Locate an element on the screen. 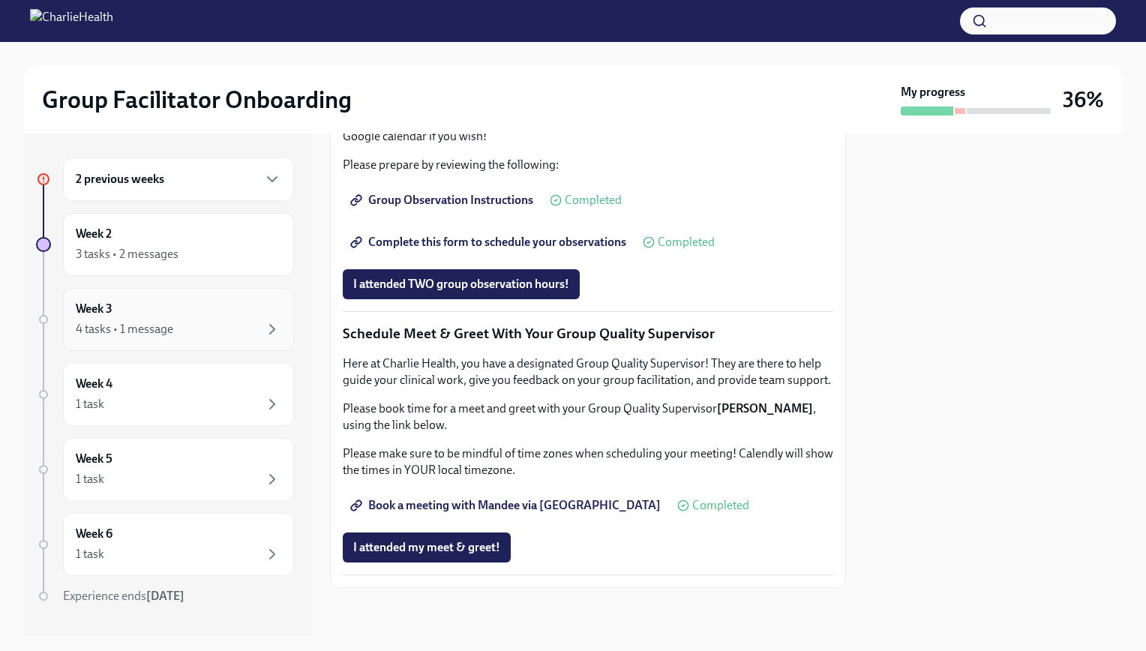 The height and width of the screenshot is (651, 1146). a: Week 61 task is located at coordinates (165, 545).